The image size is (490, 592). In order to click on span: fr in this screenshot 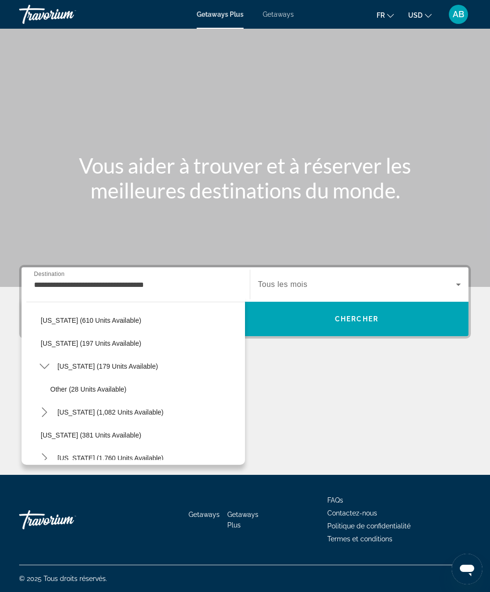, I will do `click(380, 15)`.